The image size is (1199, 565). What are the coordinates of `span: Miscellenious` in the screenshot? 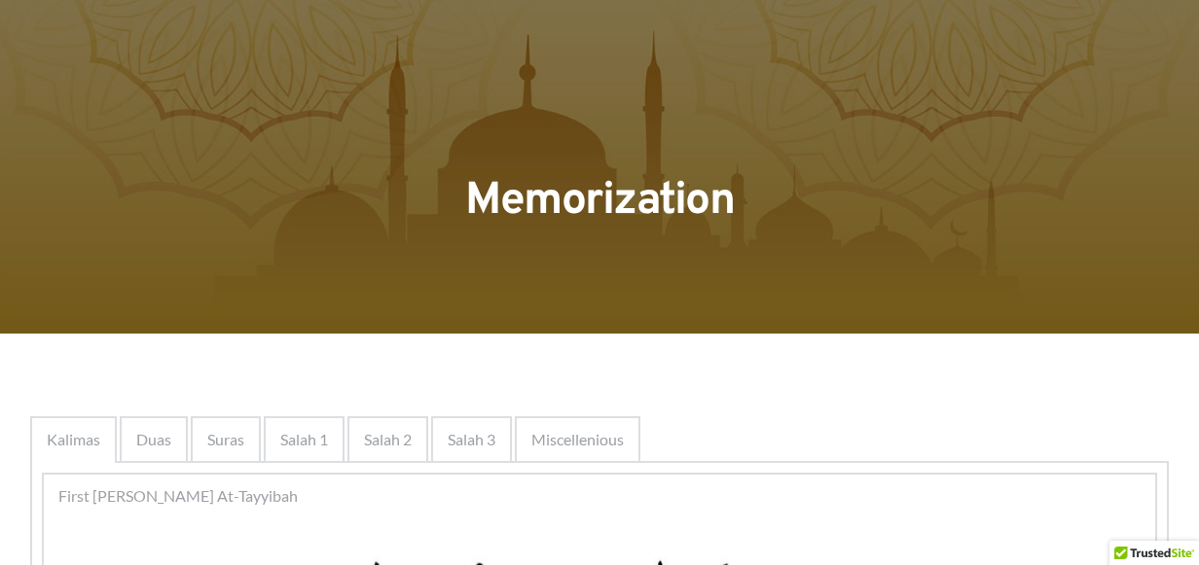 It's located at (577, 440).